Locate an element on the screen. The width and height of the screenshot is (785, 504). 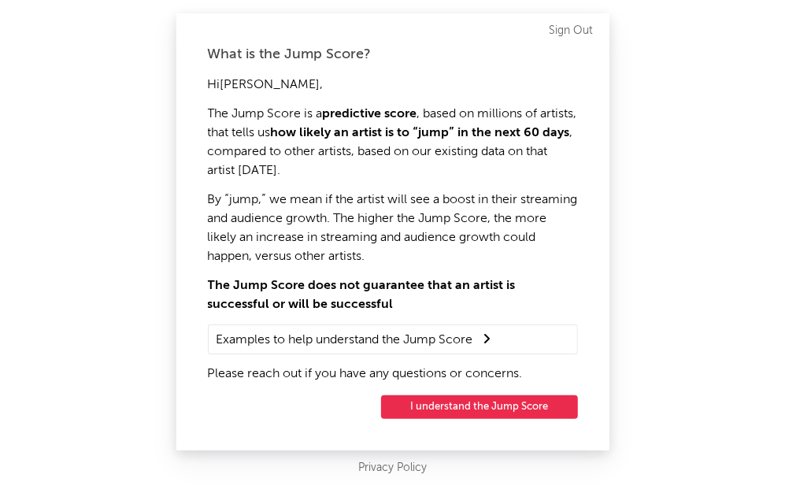
div: What is the Jump Score? is located at coordinates (393, 54).